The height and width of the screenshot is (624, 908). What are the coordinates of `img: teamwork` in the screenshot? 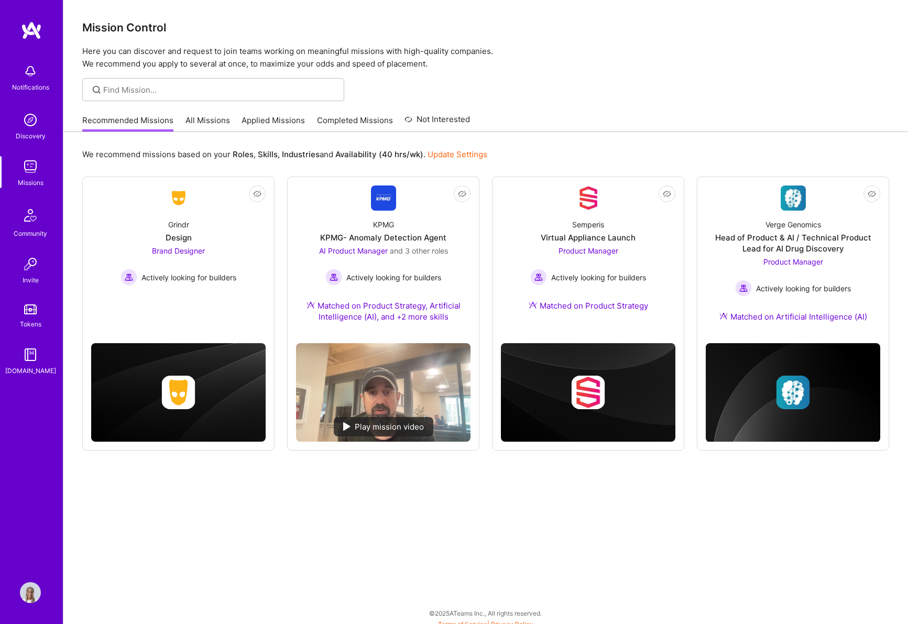 It's located at (30, 167).